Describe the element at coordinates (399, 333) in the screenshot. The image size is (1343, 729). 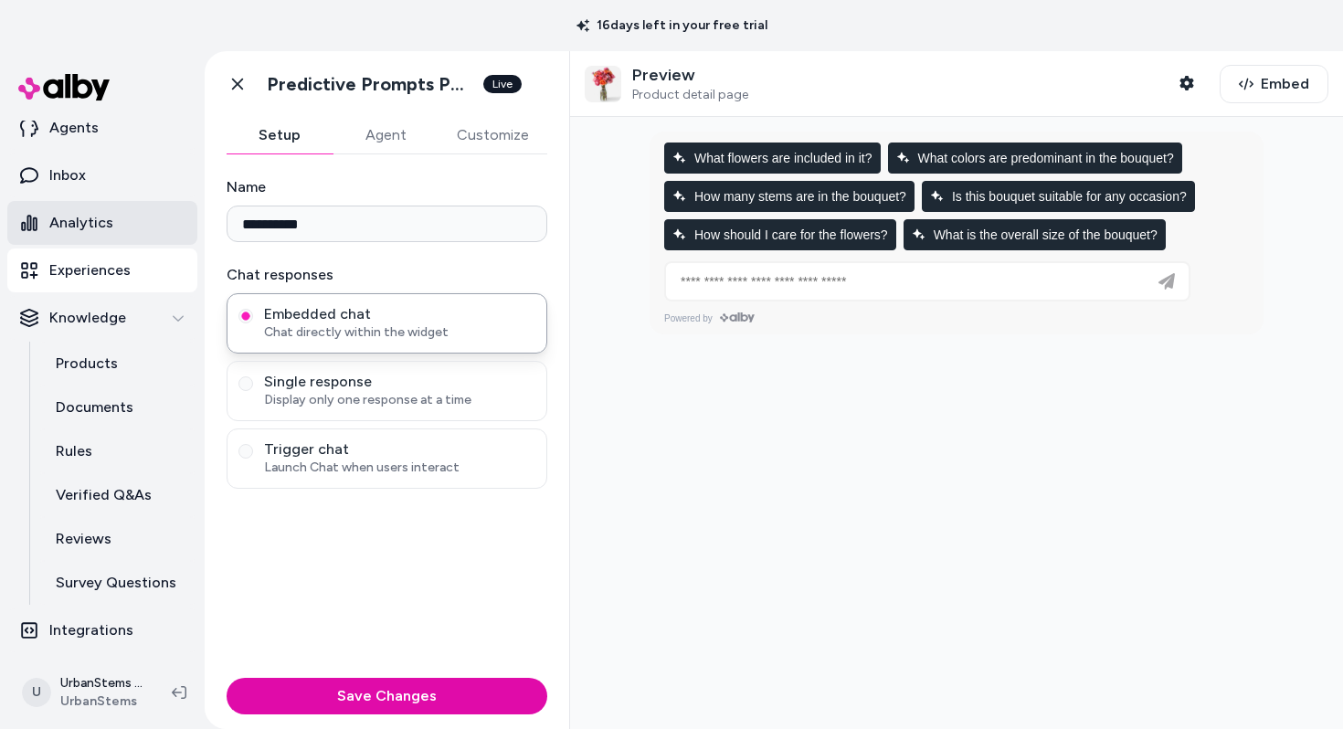
I see `span: Chat directly within the widget` at that location.